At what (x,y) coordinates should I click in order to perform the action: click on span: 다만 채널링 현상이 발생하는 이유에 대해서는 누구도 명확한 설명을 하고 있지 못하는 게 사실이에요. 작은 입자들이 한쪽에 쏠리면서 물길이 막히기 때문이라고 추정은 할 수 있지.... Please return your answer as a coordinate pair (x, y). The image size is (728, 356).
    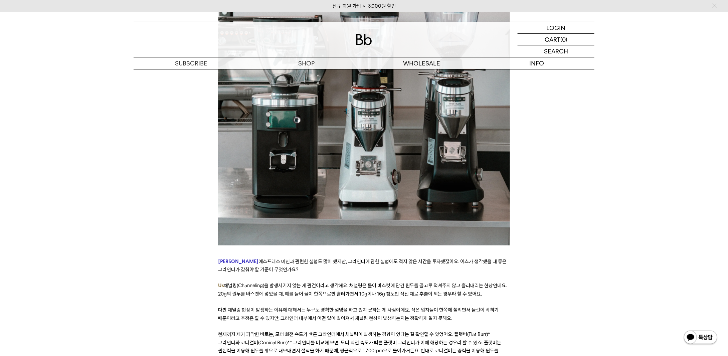
    Looking at the image, I should click on (358, 314).